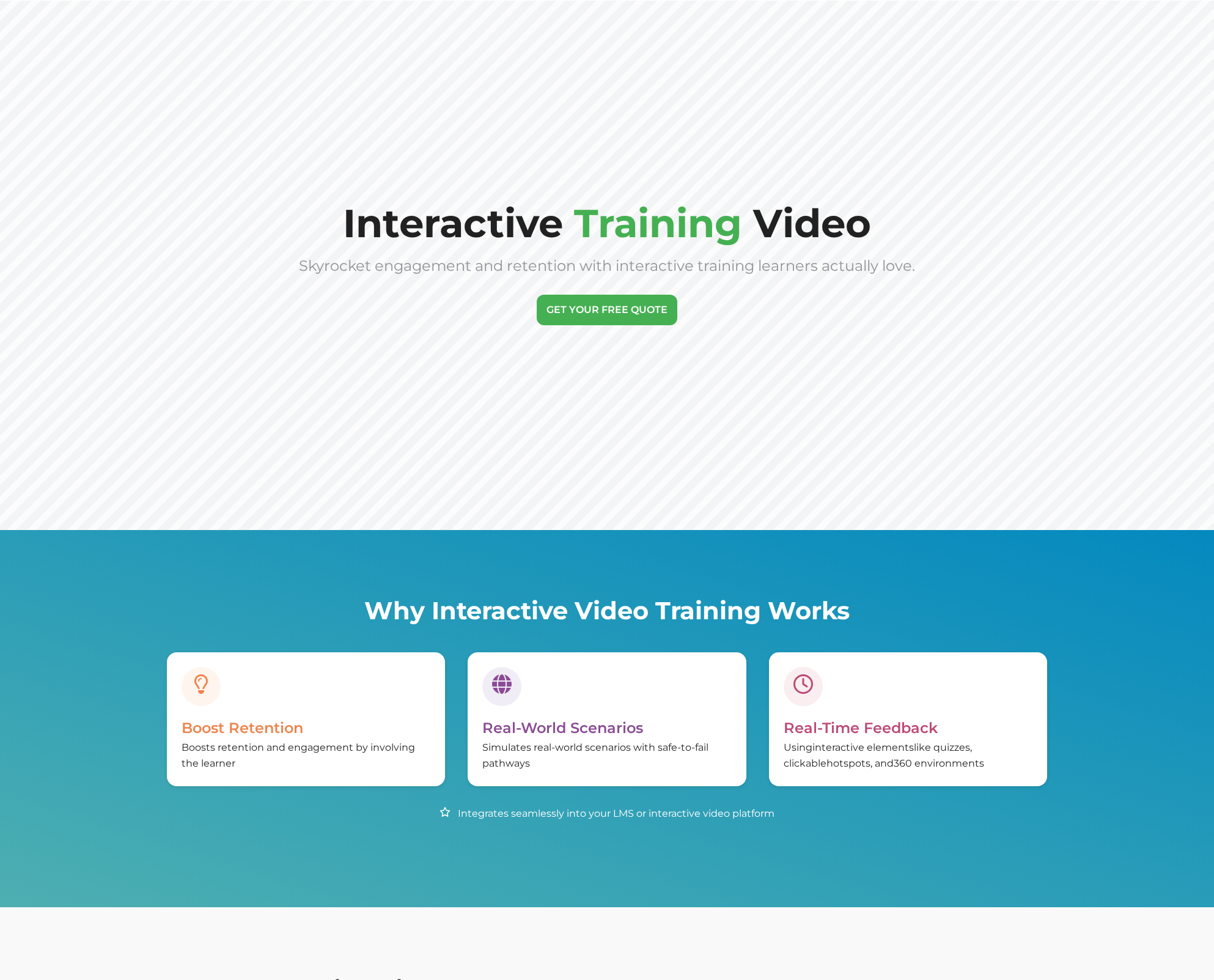 This screenshot has width=1214, height=980. What do you see at coordinates (860, 727) in the screenshot?
I see `span: Real-Time Feedback` at bounding box center [860, 727].